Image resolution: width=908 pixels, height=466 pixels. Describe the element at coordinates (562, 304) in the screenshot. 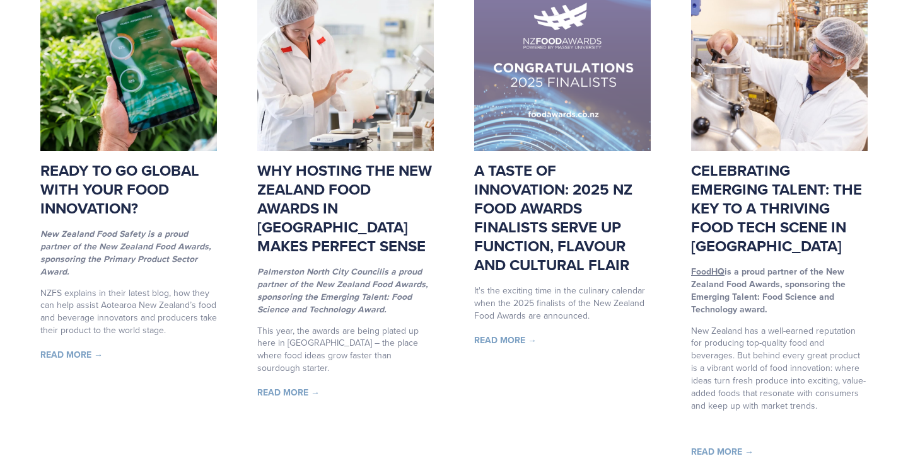

I see `p: It's the exciting time in the culinary calendar when the 2025 finalists of the New Zealand Food A...` at that location.